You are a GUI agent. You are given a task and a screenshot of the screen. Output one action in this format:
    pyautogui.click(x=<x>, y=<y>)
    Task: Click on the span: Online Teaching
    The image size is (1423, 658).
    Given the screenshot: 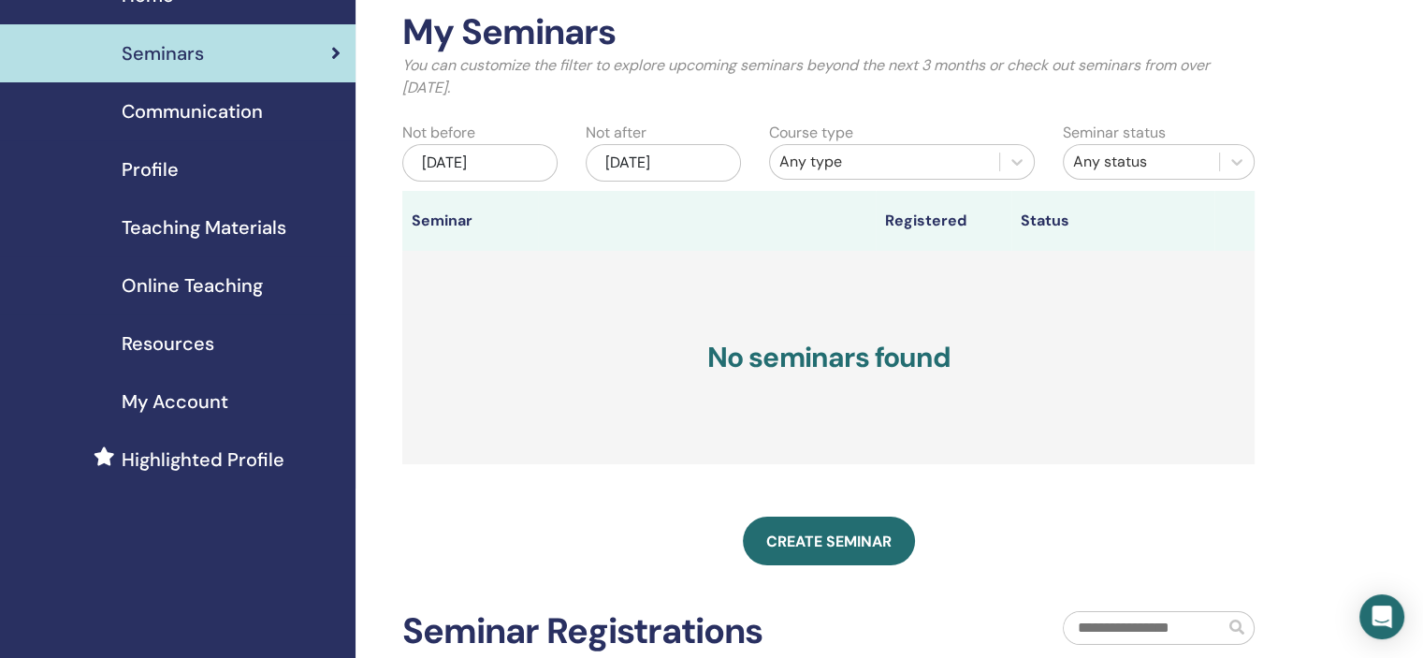 What is the action you would take?
    pyautogui.click(x=192, y=285)
    